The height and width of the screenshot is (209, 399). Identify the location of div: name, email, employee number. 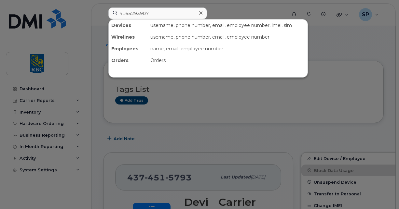
(227, 49).